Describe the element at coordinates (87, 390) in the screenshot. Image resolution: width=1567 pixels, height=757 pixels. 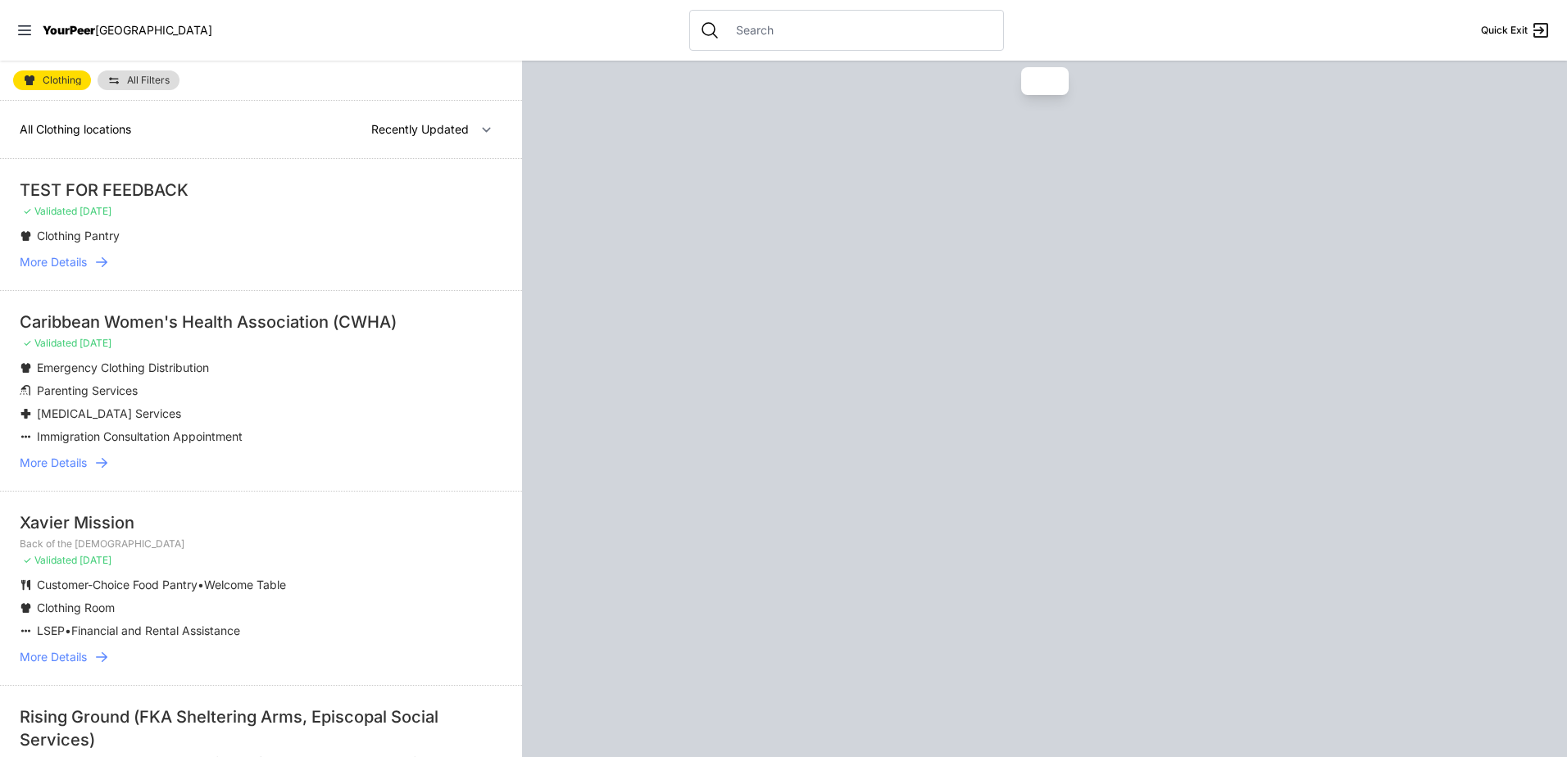
I see `span: Parenting Services` at that location.